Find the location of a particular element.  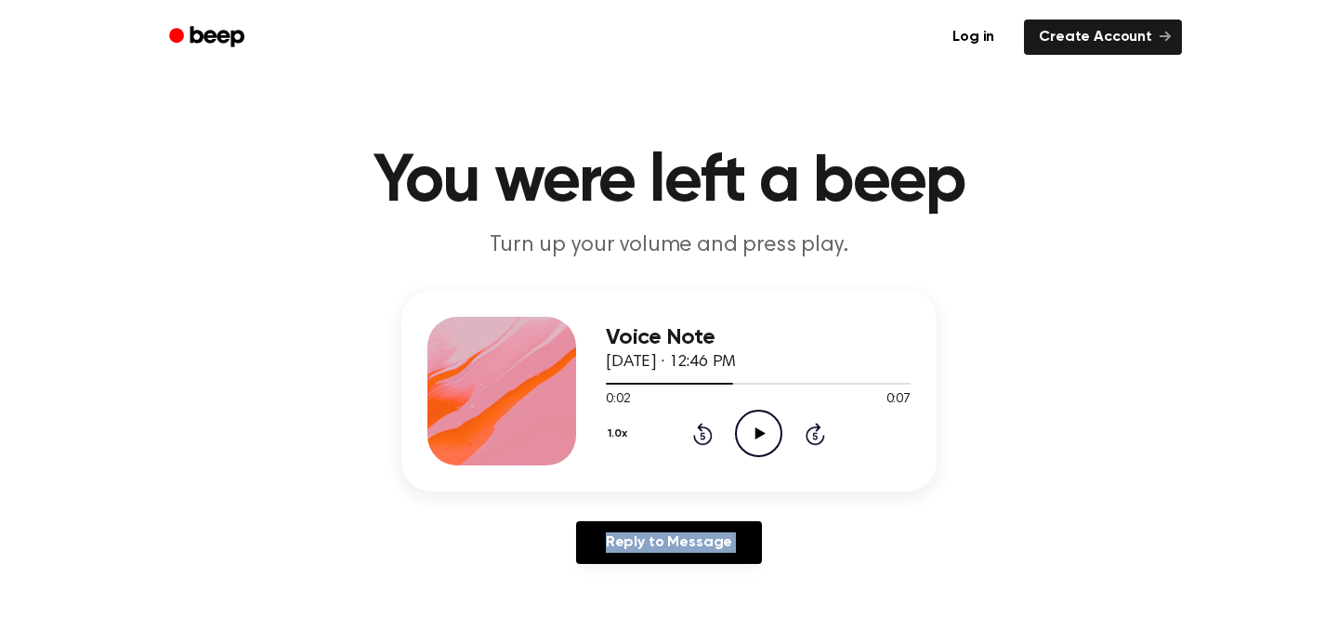

h1: You were left a beep is located at coordinates (669, 182).